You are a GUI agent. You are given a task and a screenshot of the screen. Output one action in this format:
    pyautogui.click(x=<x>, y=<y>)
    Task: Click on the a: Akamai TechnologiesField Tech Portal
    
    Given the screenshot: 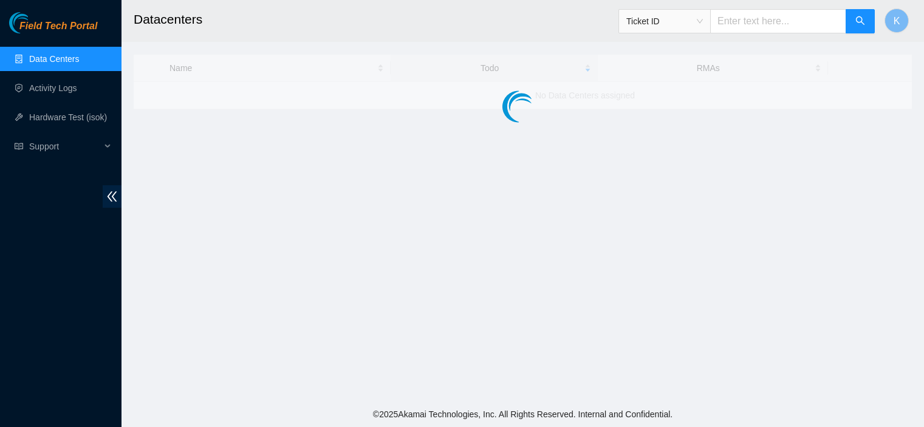 What is the action you would take?
    pyautogui.click(x=53, y=30)
    